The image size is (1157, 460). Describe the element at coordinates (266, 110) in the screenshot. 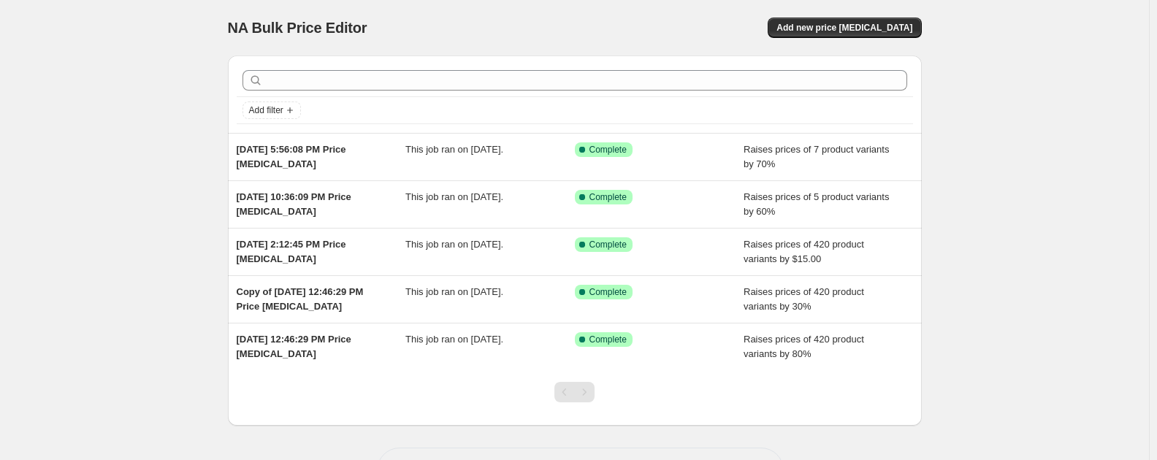

I see `span: Add filter` at that location.